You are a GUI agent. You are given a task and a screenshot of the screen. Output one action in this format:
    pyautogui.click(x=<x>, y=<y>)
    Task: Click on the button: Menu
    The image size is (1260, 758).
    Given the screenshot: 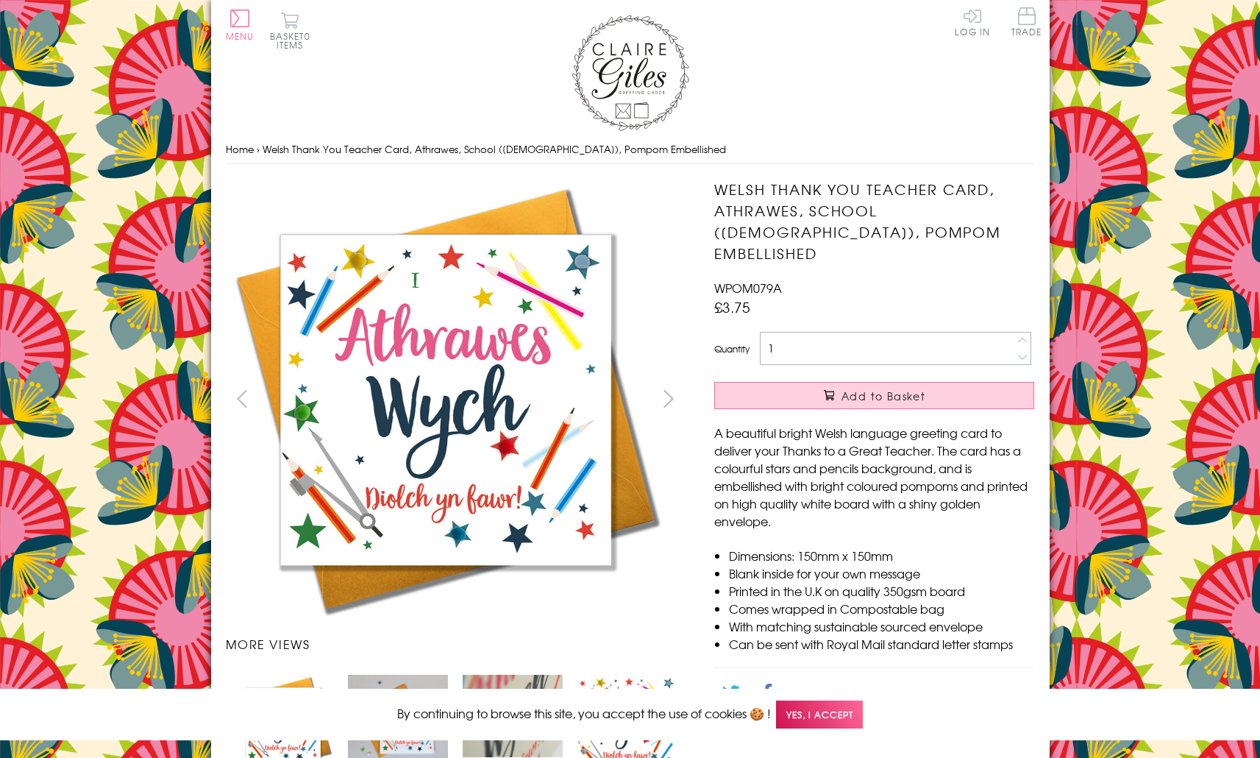 What is the action you would take?
    pyautogui.click(x=240, y=25)
    